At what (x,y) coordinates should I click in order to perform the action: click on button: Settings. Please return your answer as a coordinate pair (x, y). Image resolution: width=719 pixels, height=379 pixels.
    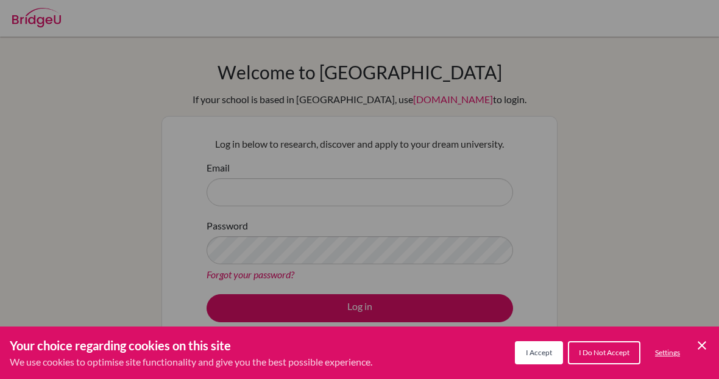
    Looking at the image, I should click on (667, 352).